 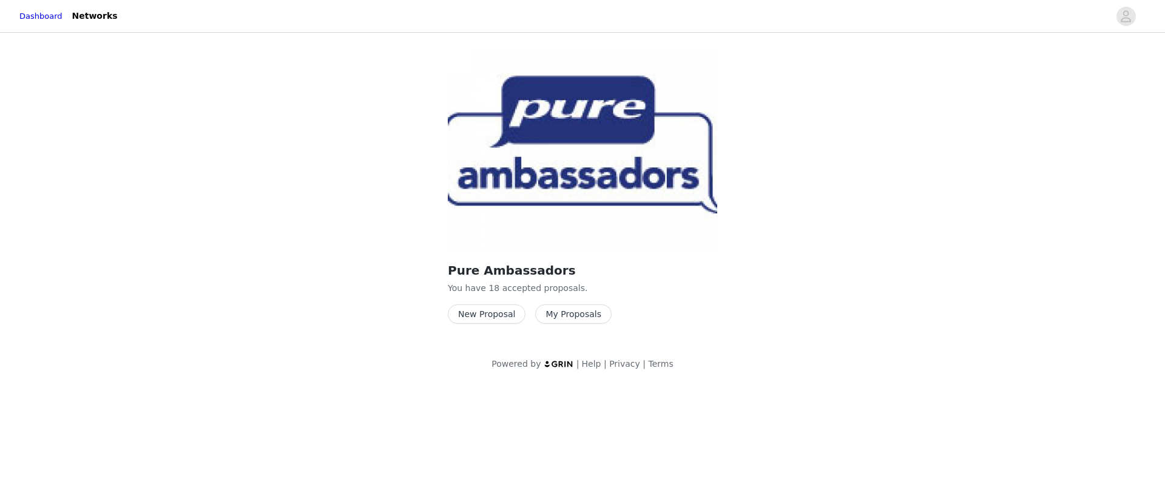 What do you see at coordinates (487, 314) in the screenshot?
I see `button: New Proposal` at bounding box center [487, 314].